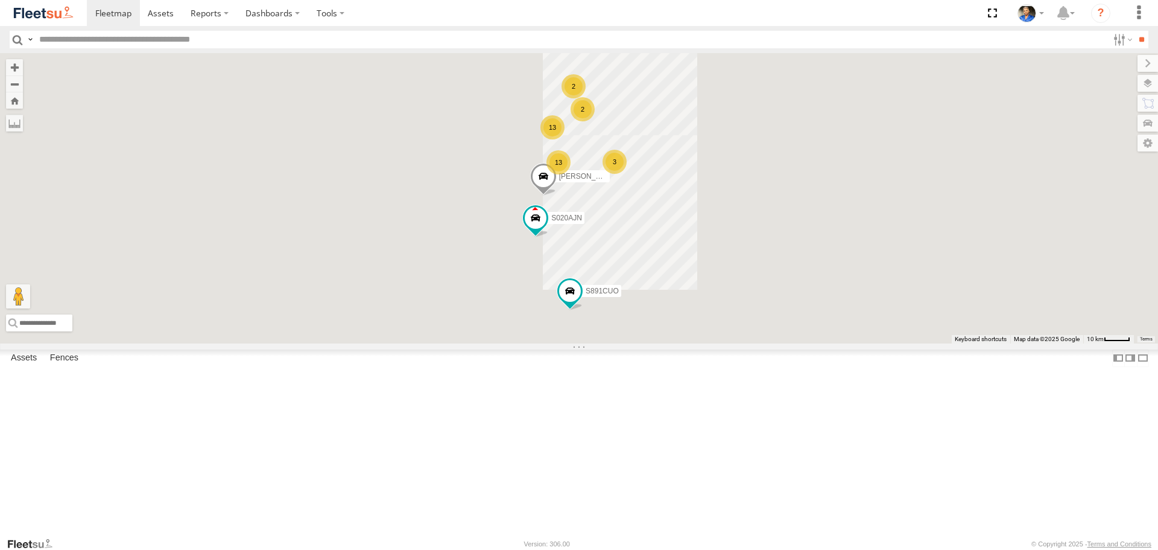  Describe the element at coordinates (1148, 143) in the screenshot. I see `label: Map Settings` at that location.